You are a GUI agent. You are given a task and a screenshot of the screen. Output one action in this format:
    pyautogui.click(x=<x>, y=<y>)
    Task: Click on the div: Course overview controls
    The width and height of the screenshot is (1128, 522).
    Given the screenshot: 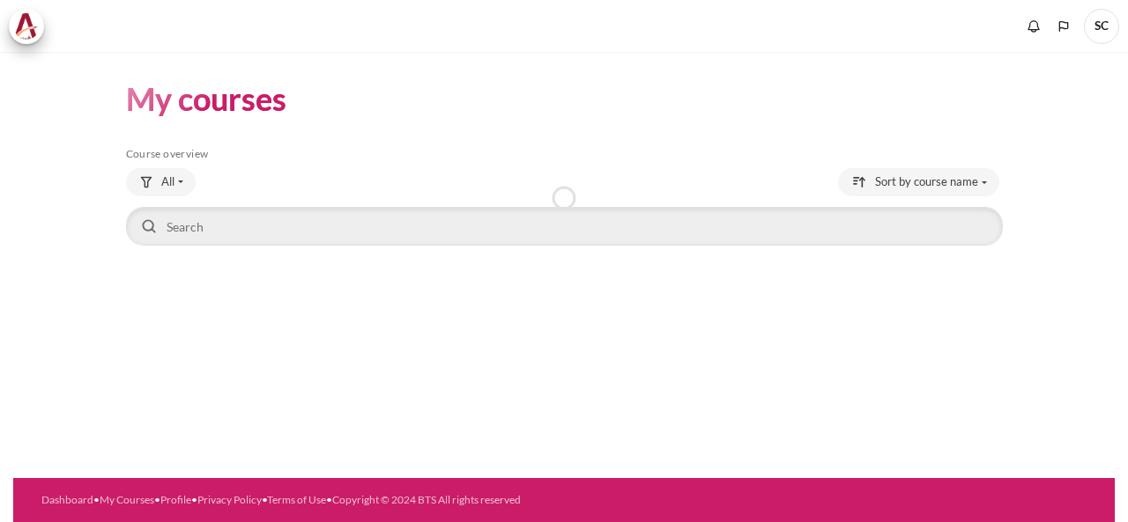 What is the action you would take?
    pyautogui.click(x=564, y=209)
    